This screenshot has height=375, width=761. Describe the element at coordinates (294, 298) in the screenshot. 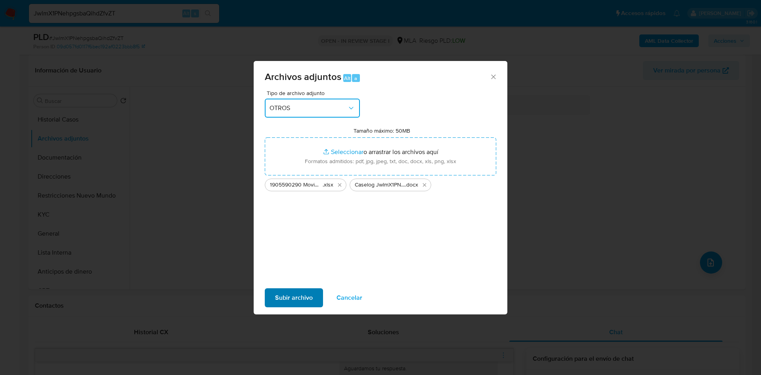

I see `span: Subir archivo` at that location.